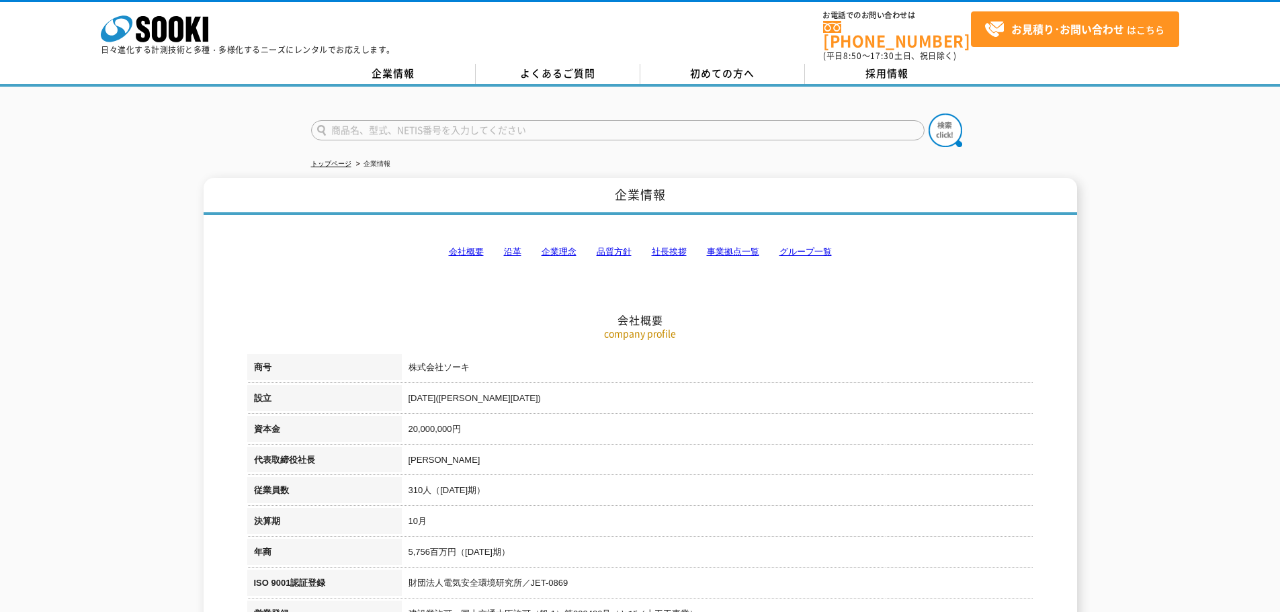  What do you see at coordinates (1068, 29) in the screenshot?
I see `strong: お見積り･お問い合わせ` at bounding box center [1068, 29].